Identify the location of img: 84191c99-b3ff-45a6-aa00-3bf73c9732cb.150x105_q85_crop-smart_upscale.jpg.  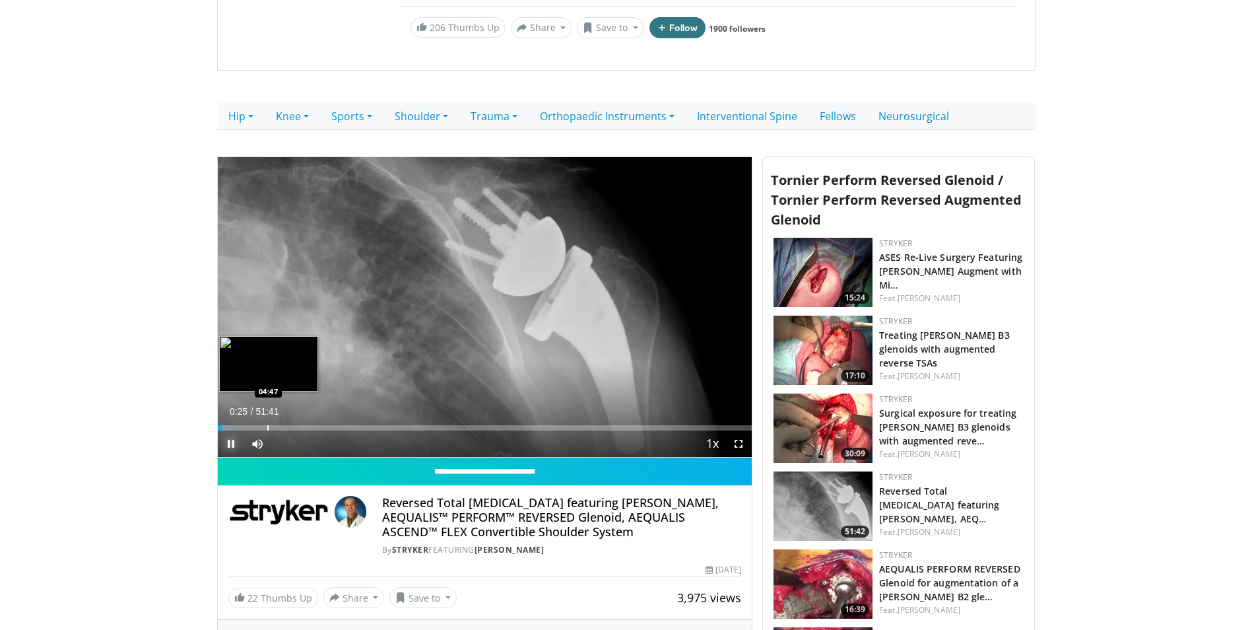
(823, 272).